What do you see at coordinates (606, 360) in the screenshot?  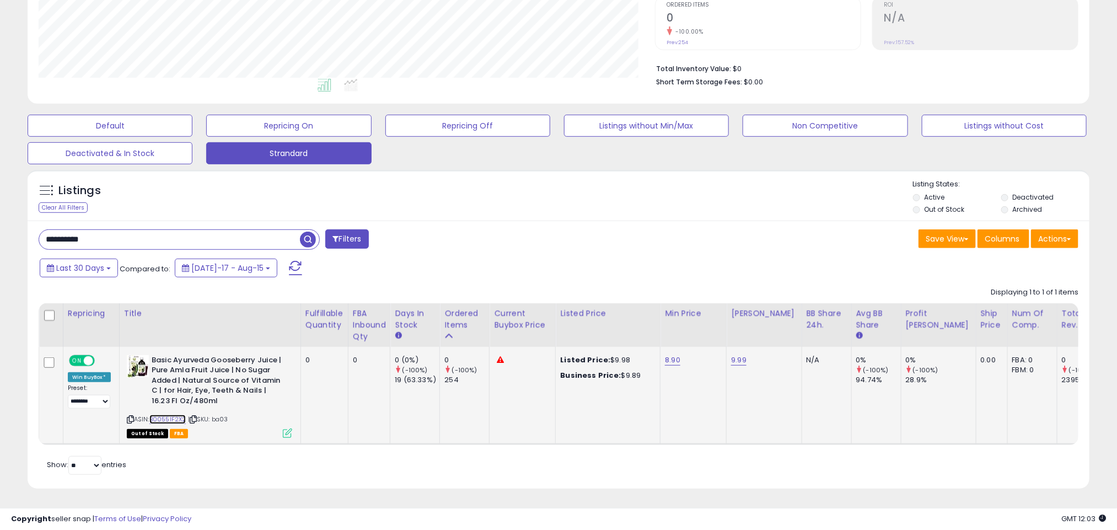 I see `div: $9.98` at bounding box center [606, 360].